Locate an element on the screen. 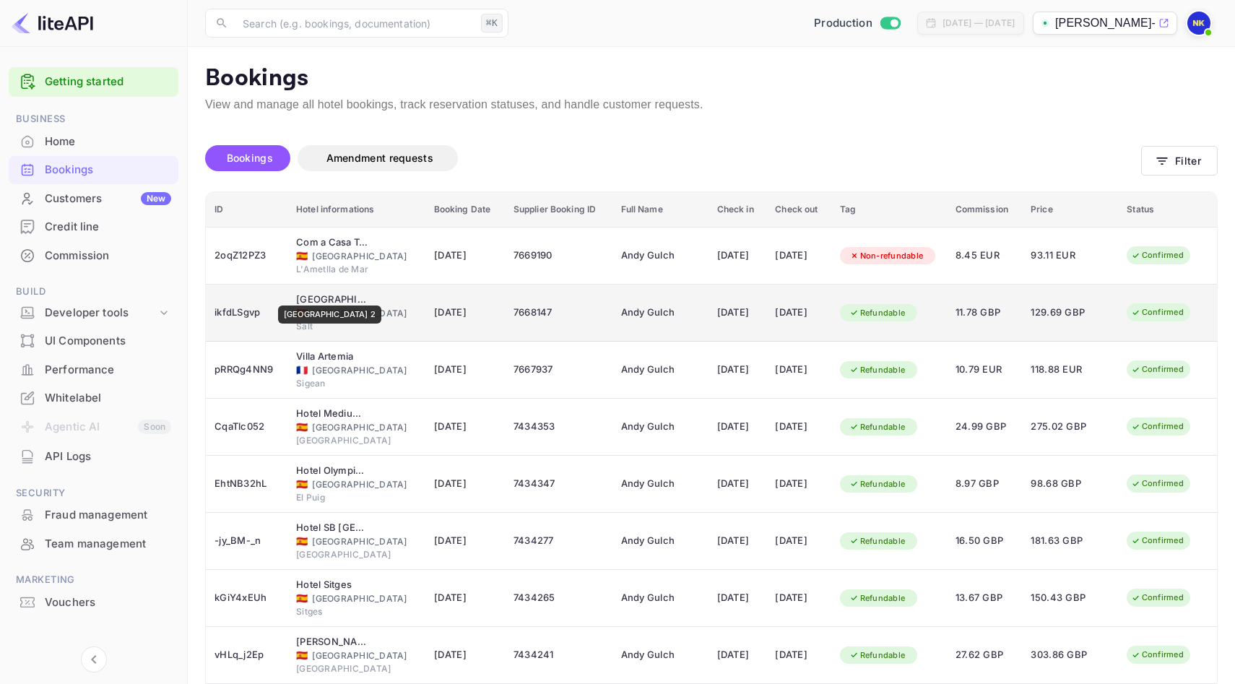 The width and height of the screenshot is (1235, 684). span: 129.69 GBP is located at coordinates (1067, 313).